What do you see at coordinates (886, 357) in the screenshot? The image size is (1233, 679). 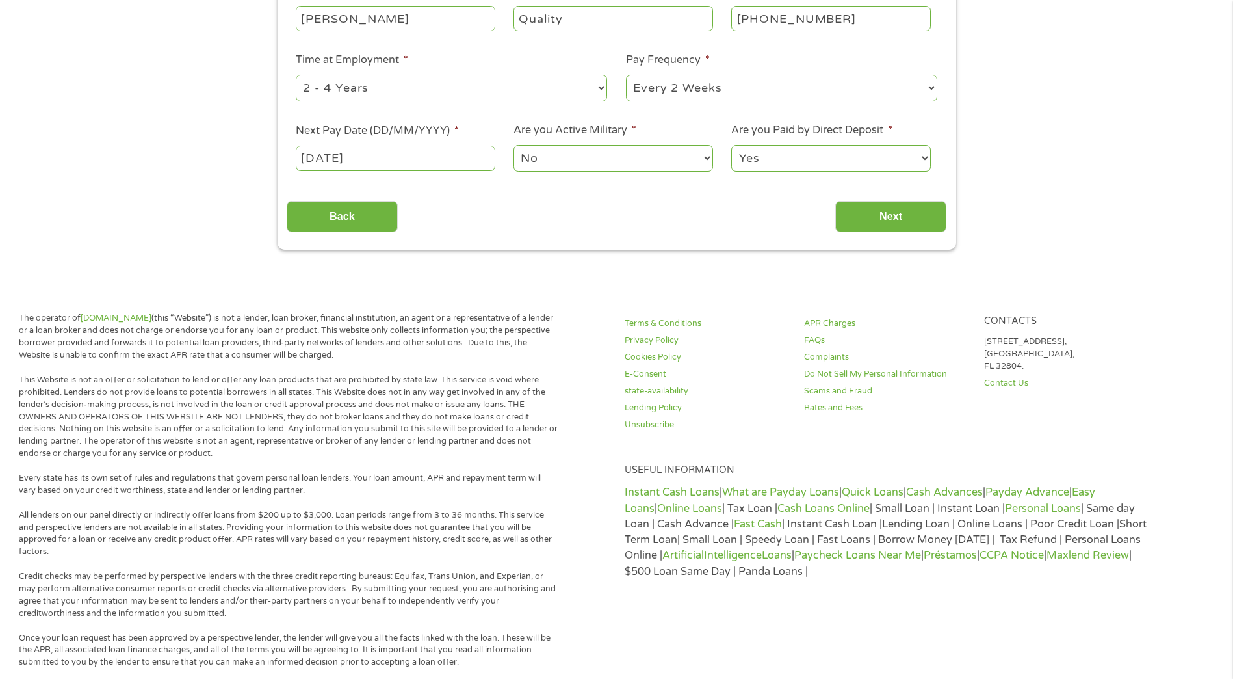 I see `a: Complaints` at bounding box center [886, 357].